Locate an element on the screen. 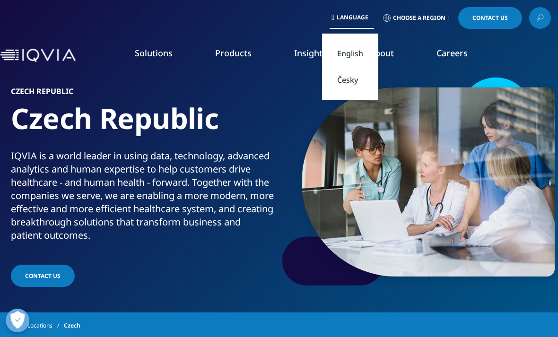  img: 084_female-medical-professionals-reviewing-information-on-laptop.jpg is located at coordinates (428, 182).